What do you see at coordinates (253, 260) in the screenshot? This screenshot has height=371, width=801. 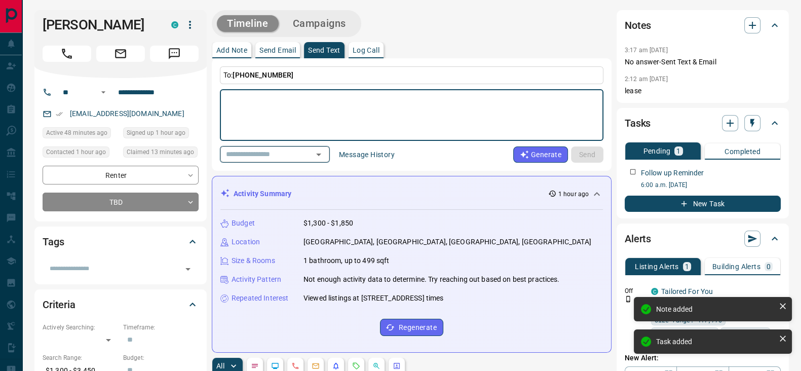 I see `p: Size & Rooms` at bounding box center [253, 260].